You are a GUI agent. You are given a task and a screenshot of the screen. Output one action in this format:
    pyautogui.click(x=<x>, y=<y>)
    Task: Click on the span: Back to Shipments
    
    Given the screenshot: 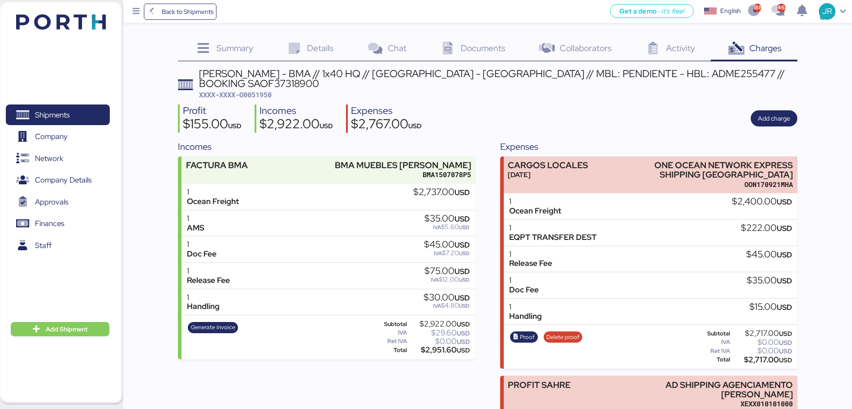 What is the action you would take?
    pyautogui.click(x=187, y=12)
    